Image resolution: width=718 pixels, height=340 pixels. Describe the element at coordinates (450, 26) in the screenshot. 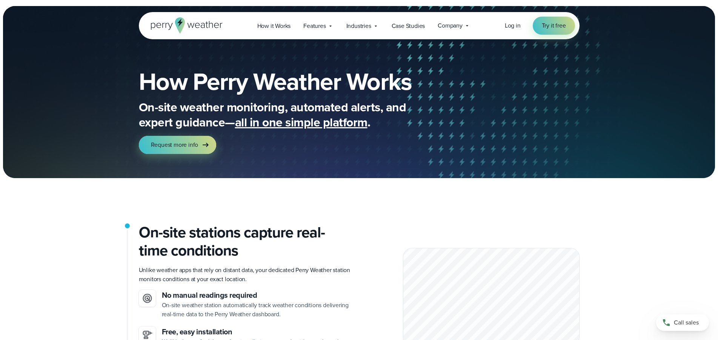

I see `span: Company` at that location.